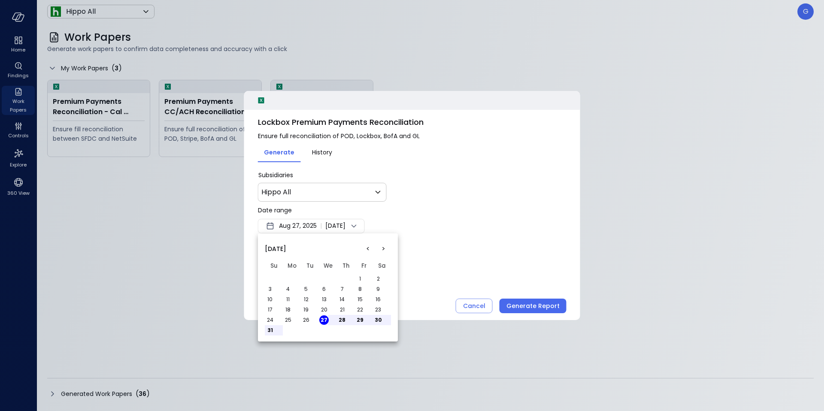 This screenshot has width=824, height=411. What do you see at coordinates (364, 266) in the screenshot?
I see `th: Friday` at bounding box center [364, 266].